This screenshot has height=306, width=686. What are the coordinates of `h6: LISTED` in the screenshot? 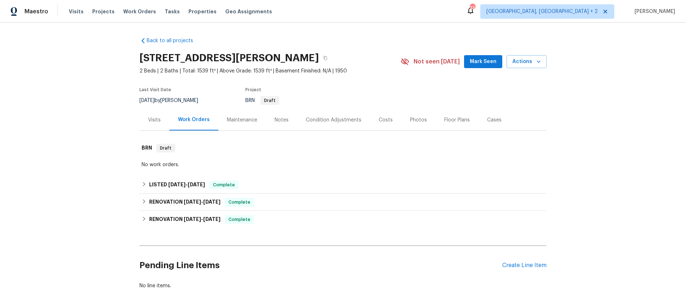 It's located at (177, 185).